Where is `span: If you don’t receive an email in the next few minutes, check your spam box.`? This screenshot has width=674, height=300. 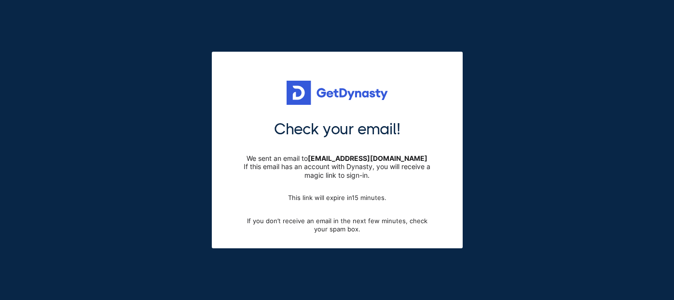
span: If you don’t receive an email in the next few minutes, check your spam box. is located at coordinates (337, 225).